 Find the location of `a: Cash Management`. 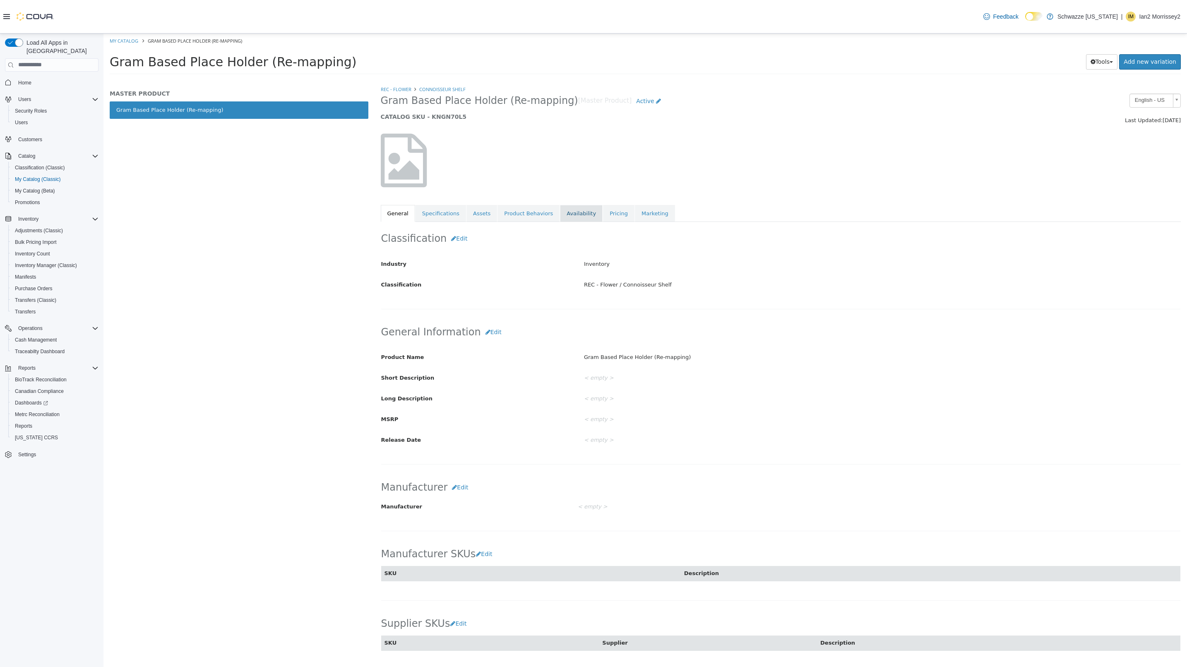

a: Cash Management is located at coordinates (36, 340).